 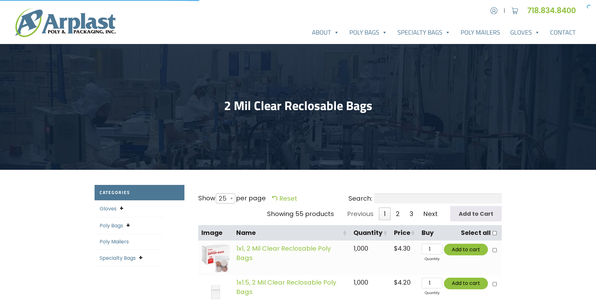 What do you see at coordinates (398, 214) in the screenshot?
I see `a: 2` at bounding box center [398, 214].